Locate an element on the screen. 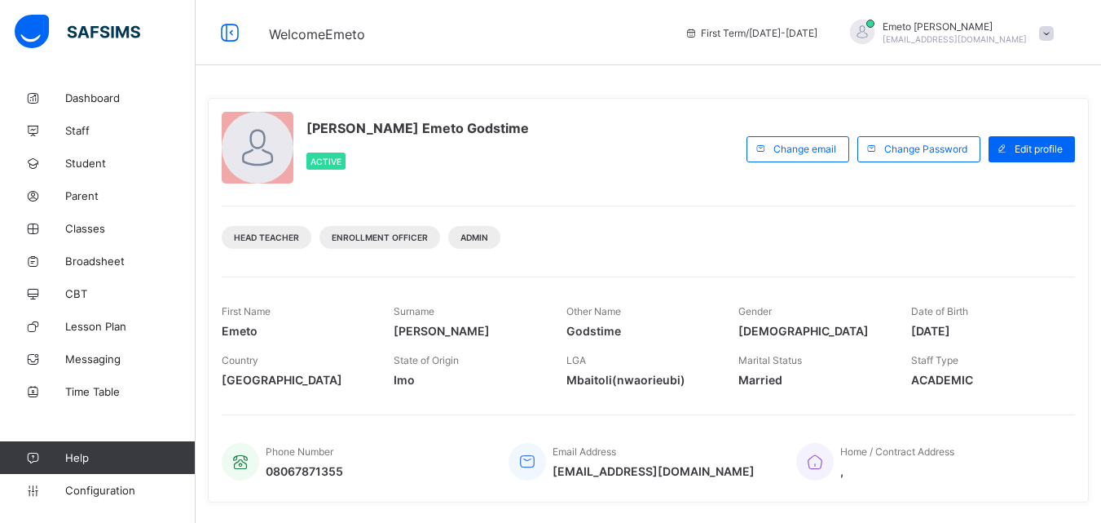  span: Active is located at coordinates (326, 161).